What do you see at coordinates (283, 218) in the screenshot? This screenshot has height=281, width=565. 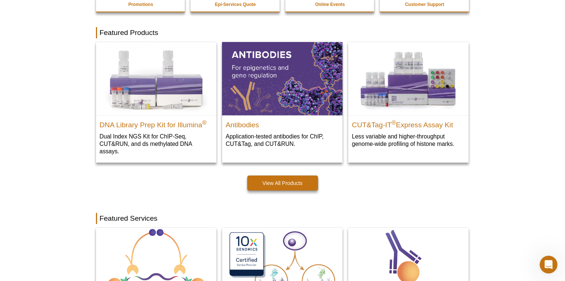 I see `h2: Featured Services` at bounding box center [283, 218].